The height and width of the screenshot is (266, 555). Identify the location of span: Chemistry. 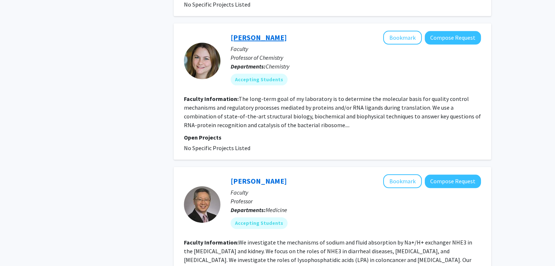
(277, 66).